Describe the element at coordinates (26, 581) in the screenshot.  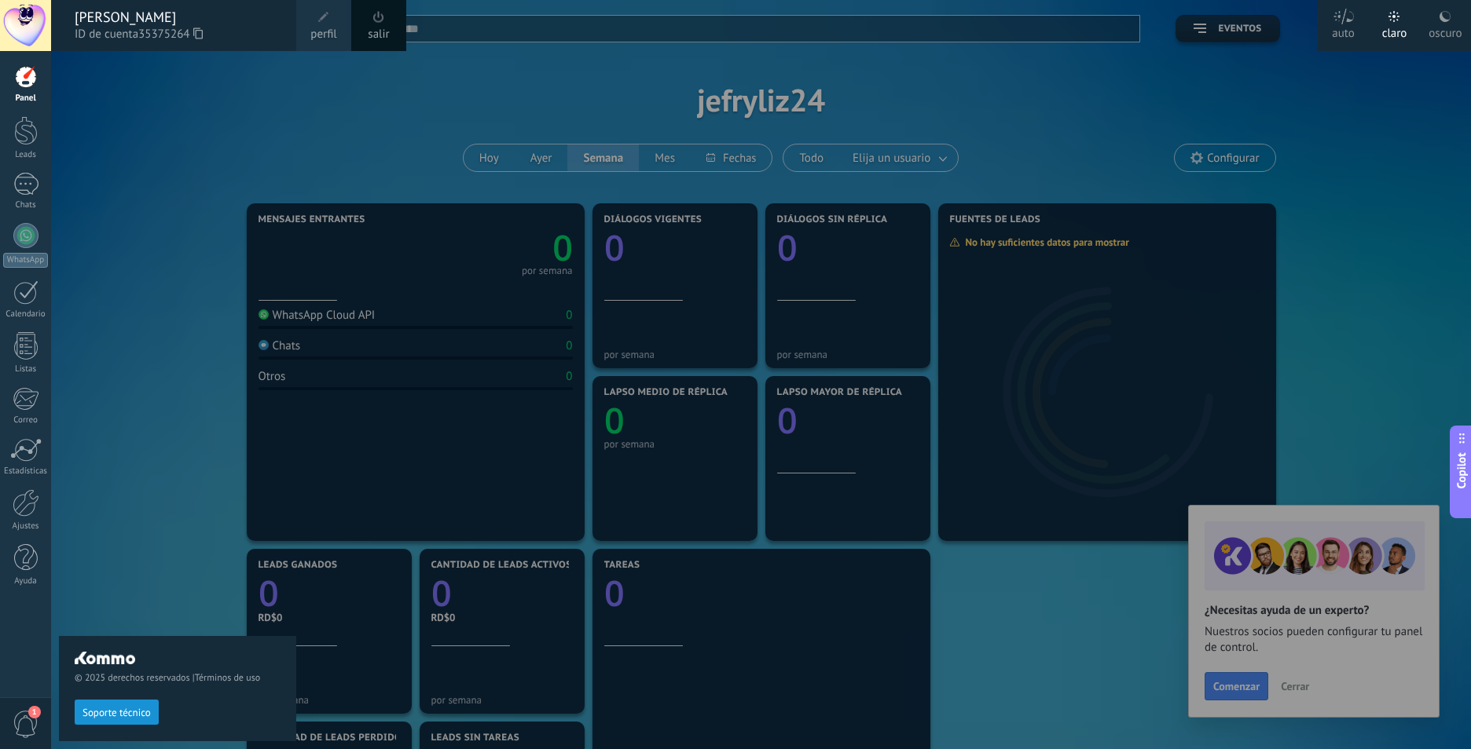
I see `div: Ayuda` at that location.